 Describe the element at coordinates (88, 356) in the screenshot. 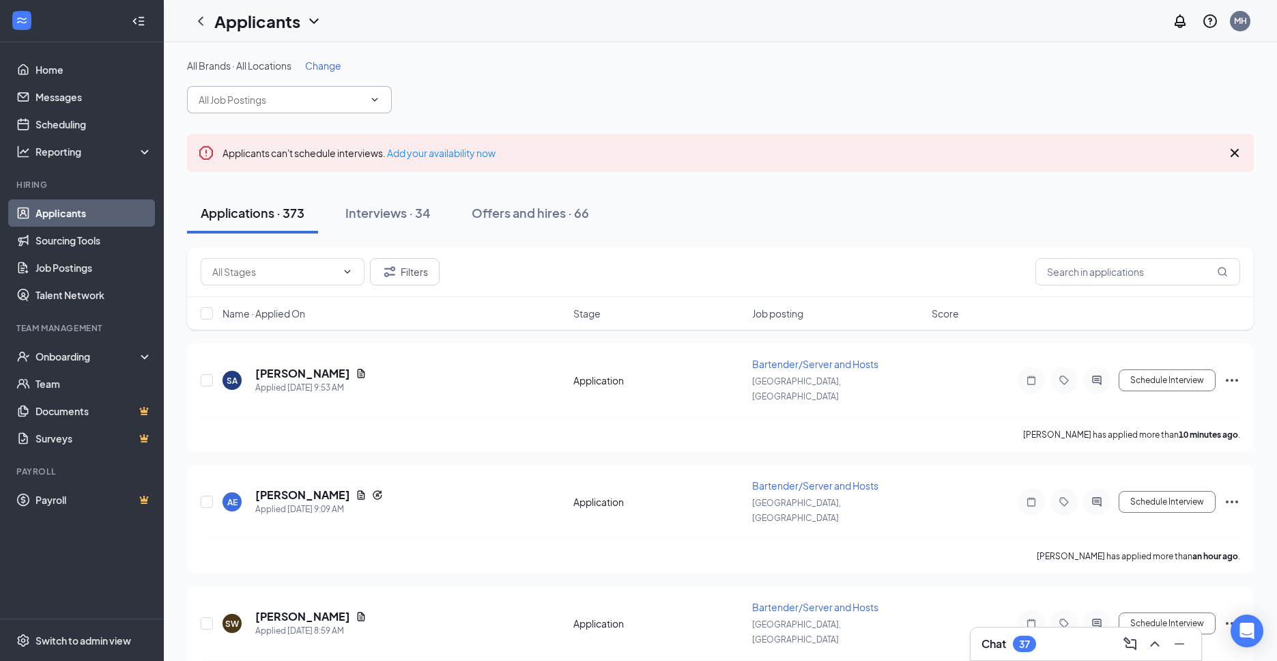

I see `div: Onboarding` at that location.